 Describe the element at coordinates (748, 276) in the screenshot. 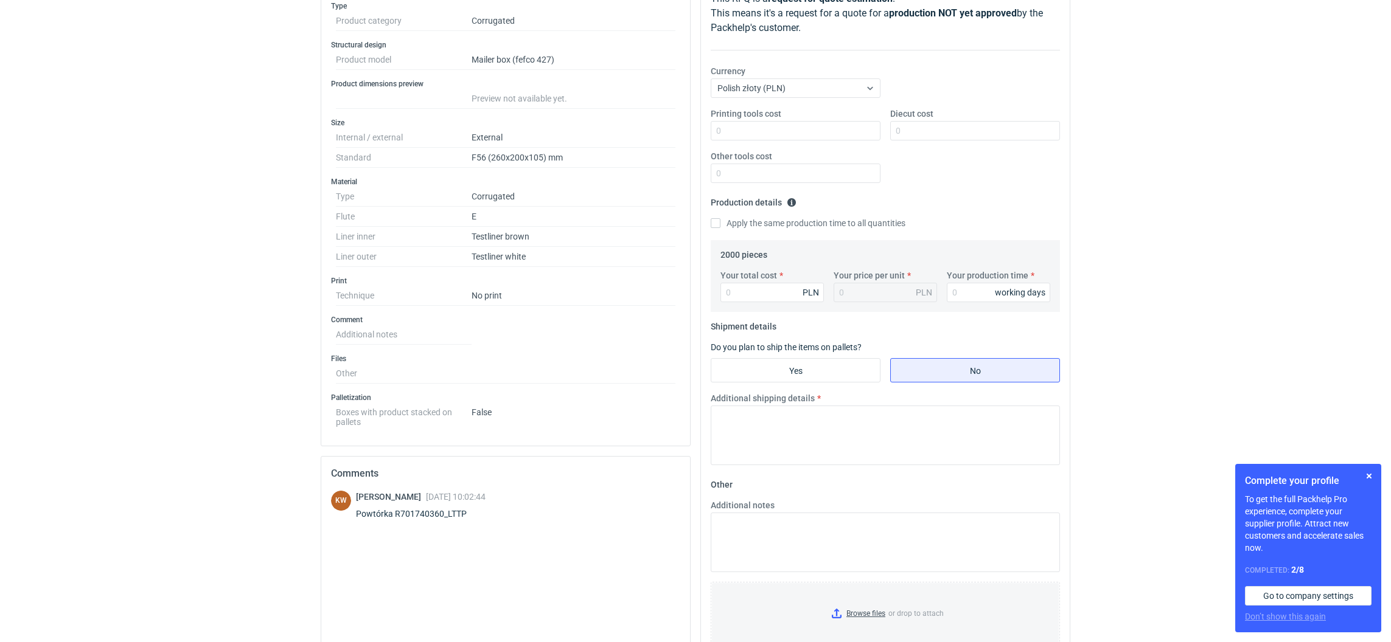

I see `label: Your total cost` at that location.